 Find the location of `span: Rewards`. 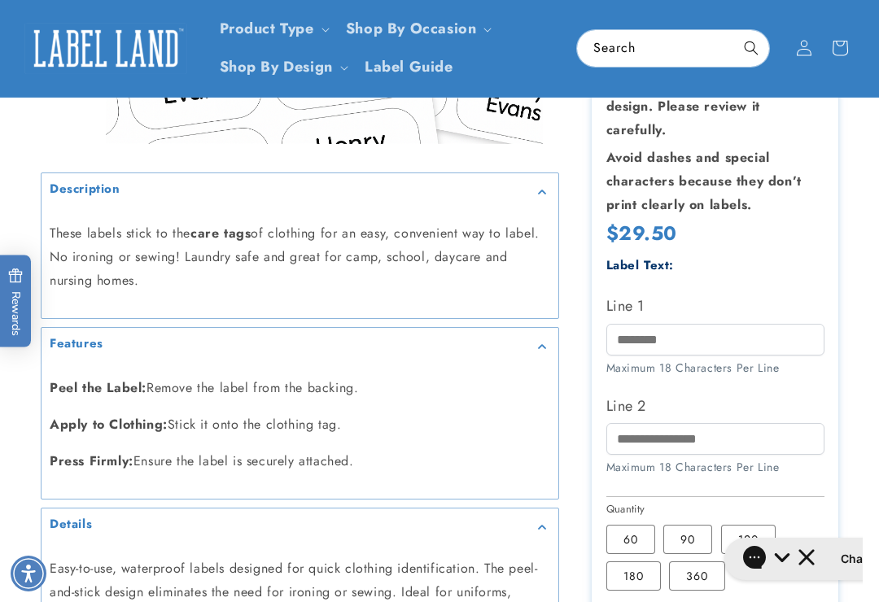

span: Rewards is located at coordinates (15, 302).